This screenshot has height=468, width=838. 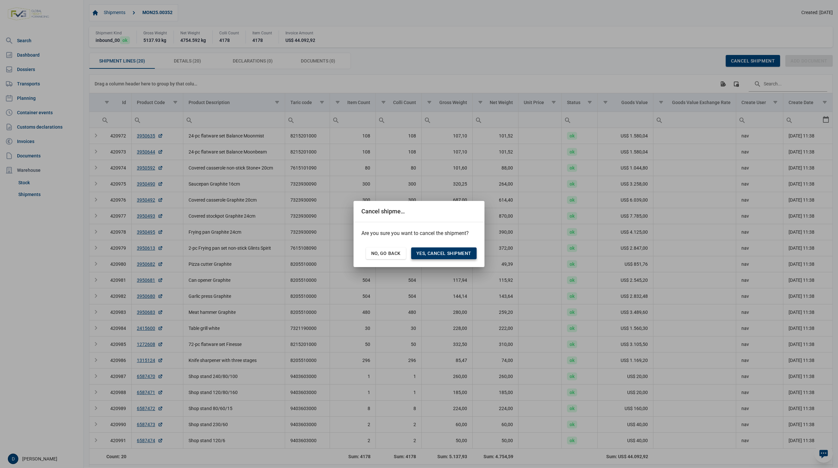 I want to click on div: Yes, cancel shipment, so click(x=444, y=253).